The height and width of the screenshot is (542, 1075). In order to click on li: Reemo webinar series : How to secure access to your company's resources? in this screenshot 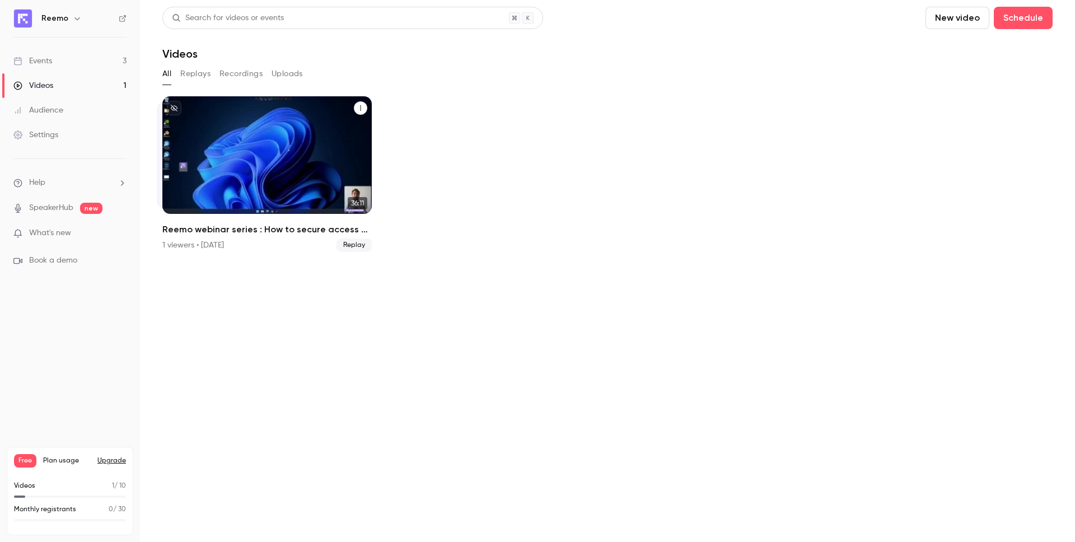, I will do `click(267, 174)`.